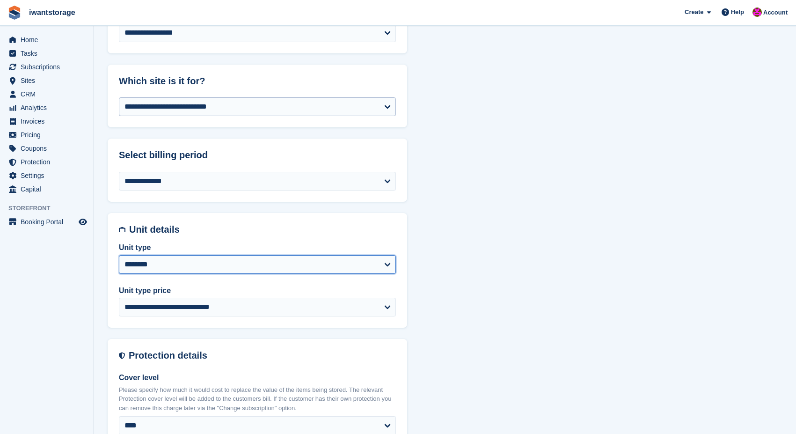  I want to click on span: Subscriptions, so click(49, 67).